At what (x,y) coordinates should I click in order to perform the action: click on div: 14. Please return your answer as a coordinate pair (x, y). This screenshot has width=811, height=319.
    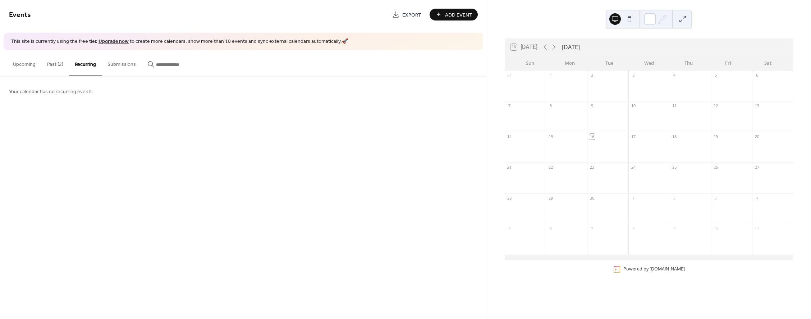
    Looking at the image, I should click on (509, 136).